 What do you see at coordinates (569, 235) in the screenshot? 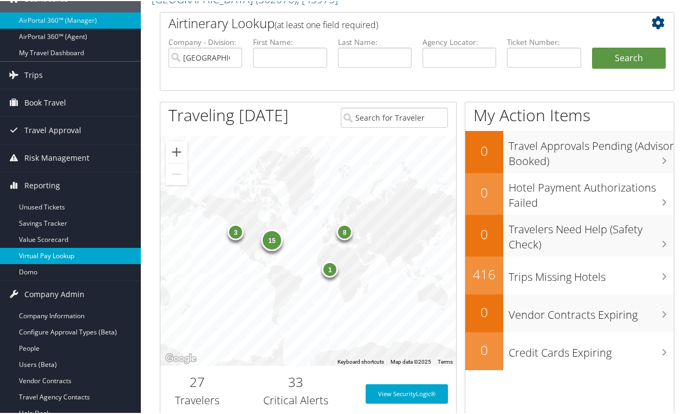
I see `a: 0Travelers Need Help (Safety Check)` at bounding box center [569, 235].